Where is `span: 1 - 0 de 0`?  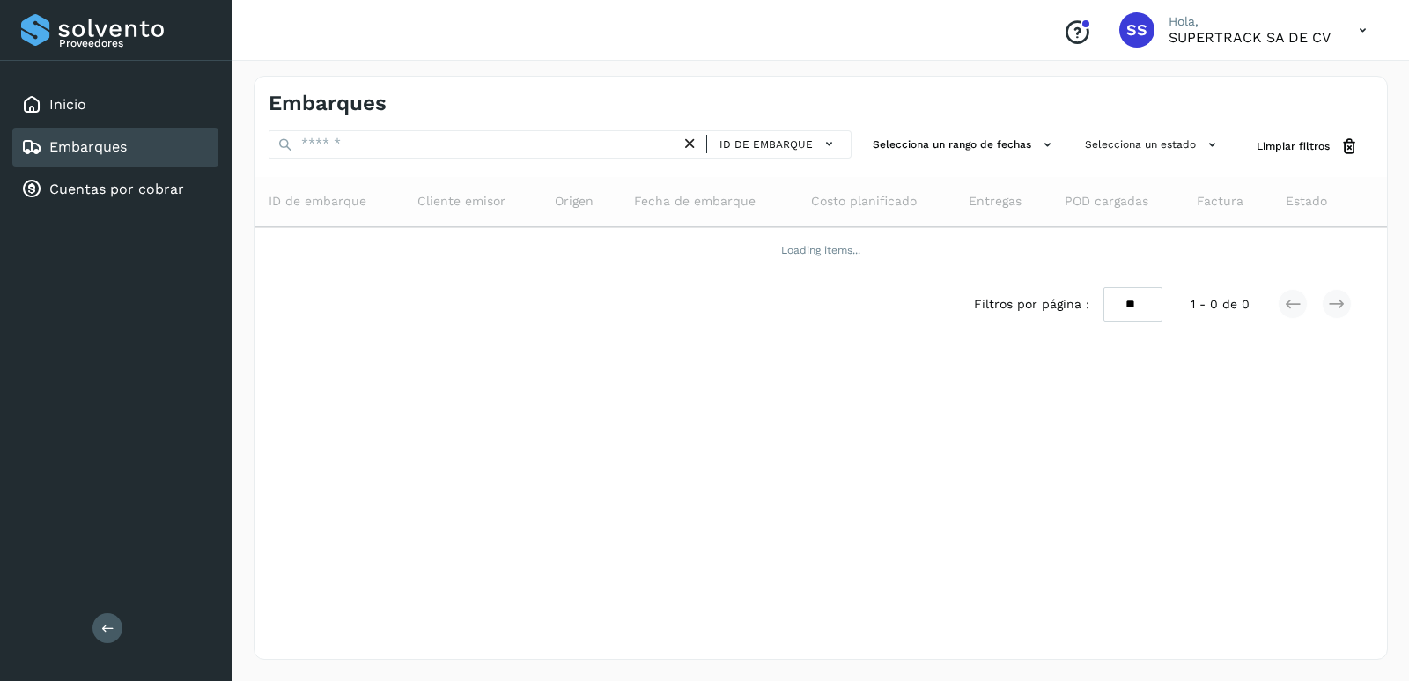
span: 1 - 0 de 0 is located at coordinates (1219, 304).